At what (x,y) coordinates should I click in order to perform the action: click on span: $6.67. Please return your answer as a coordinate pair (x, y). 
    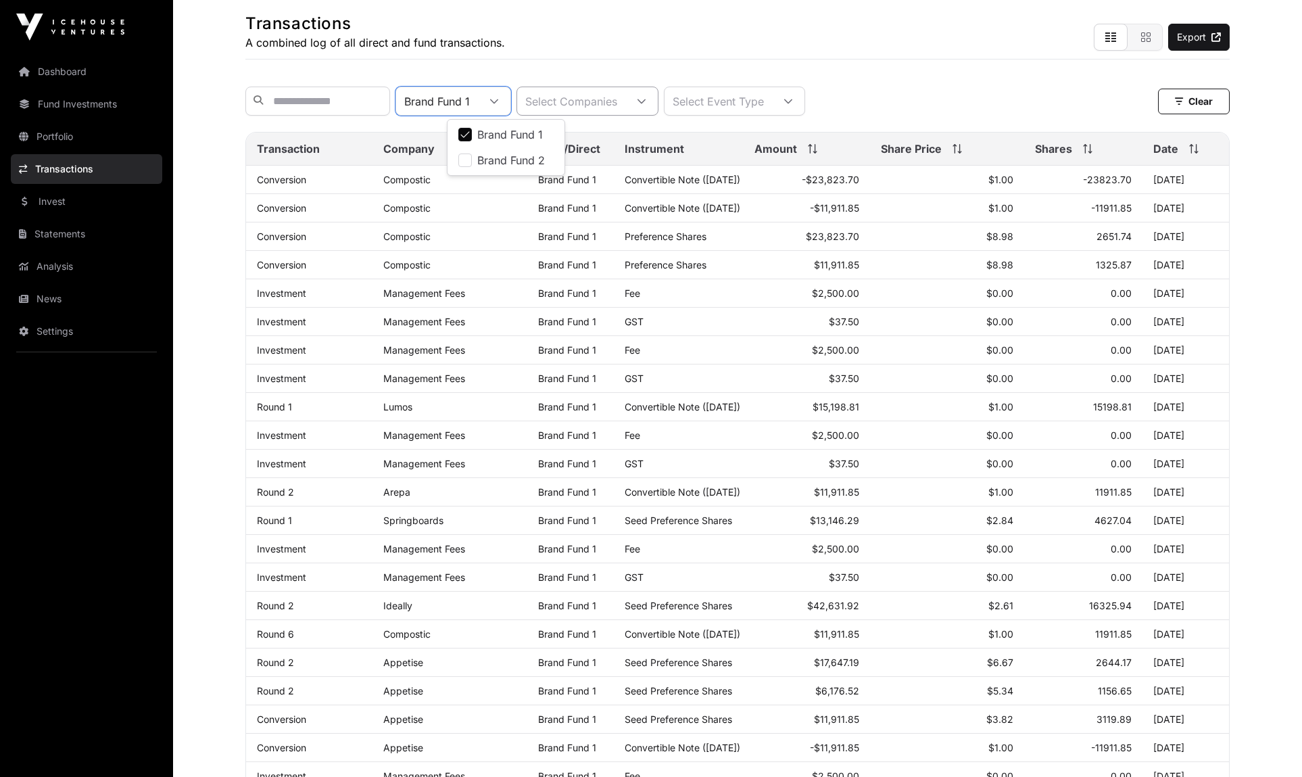
    Looking at the image, I should click on (1000, 662).